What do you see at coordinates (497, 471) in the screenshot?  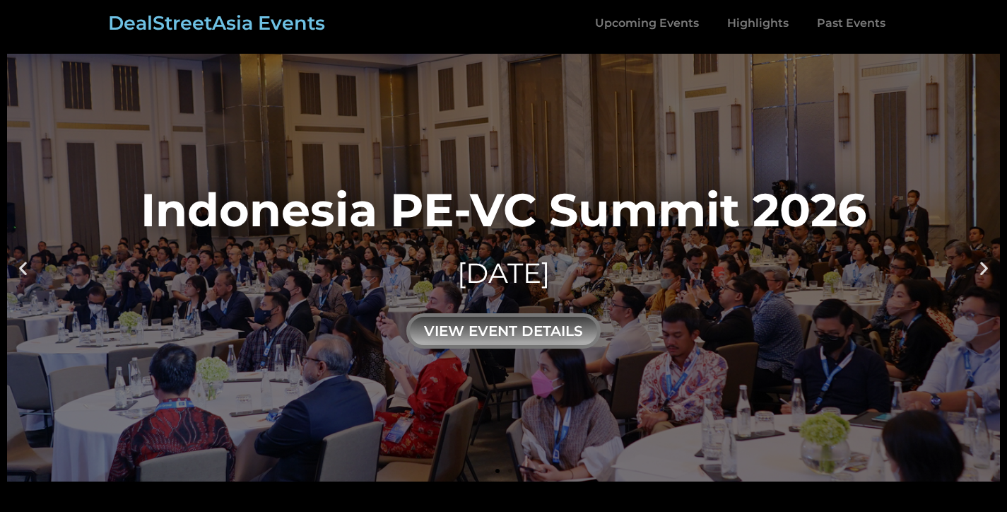 I see `span: Go to slide 1` at bounding box center [497, 471].